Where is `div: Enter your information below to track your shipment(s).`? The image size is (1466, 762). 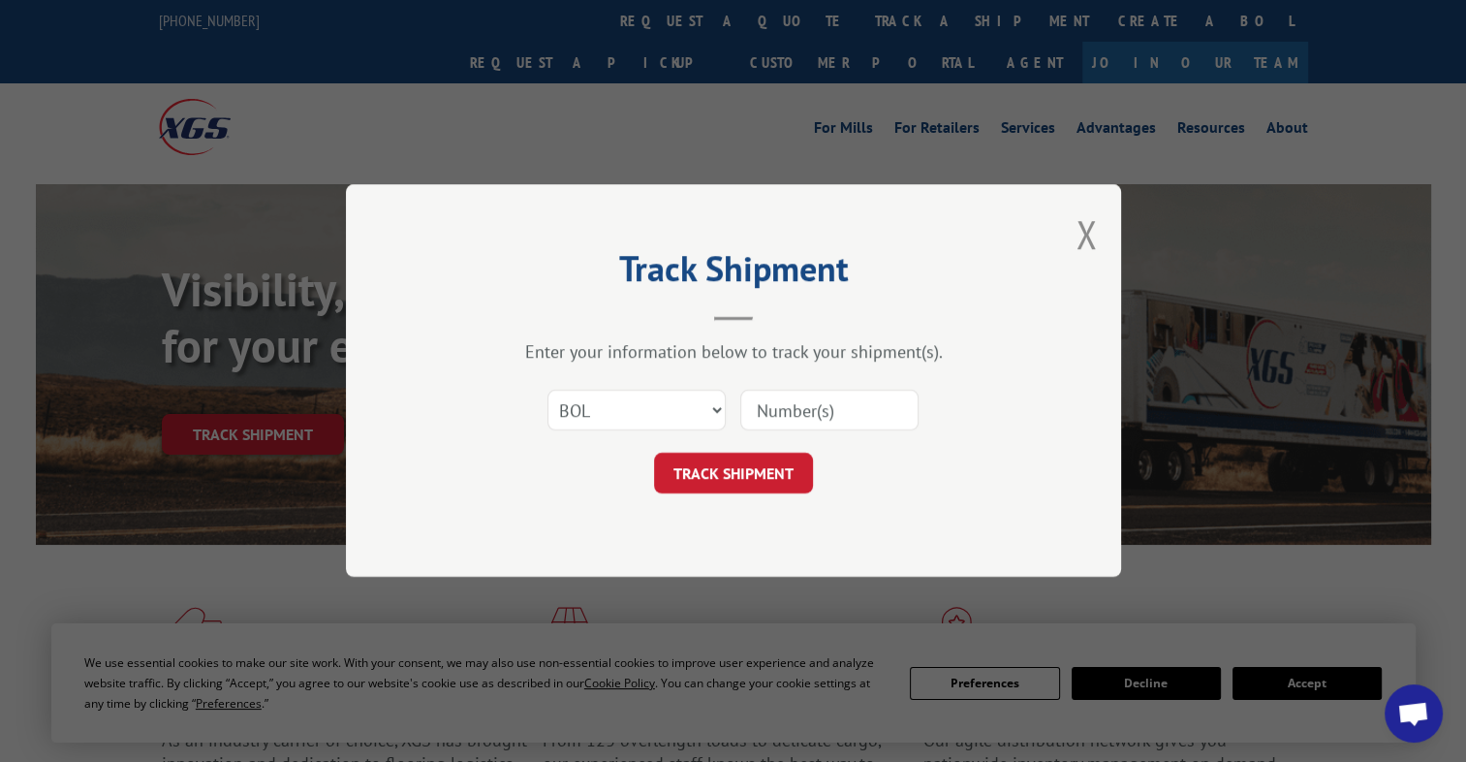 div: Enter your information below to track your shipment(s). is located at coordinates (734, 352).